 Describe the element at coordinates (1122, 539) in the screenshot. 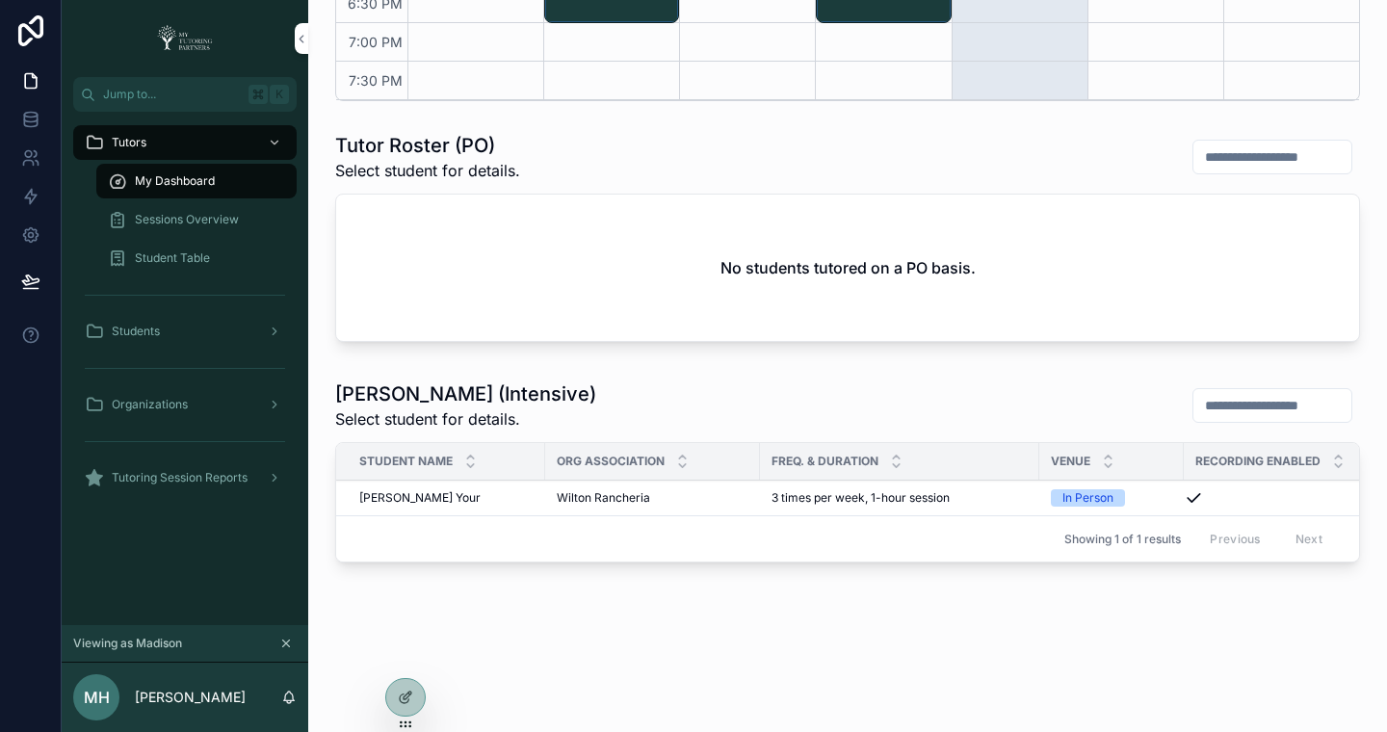

I see `span: Showing 1 of 1 results` at that location.